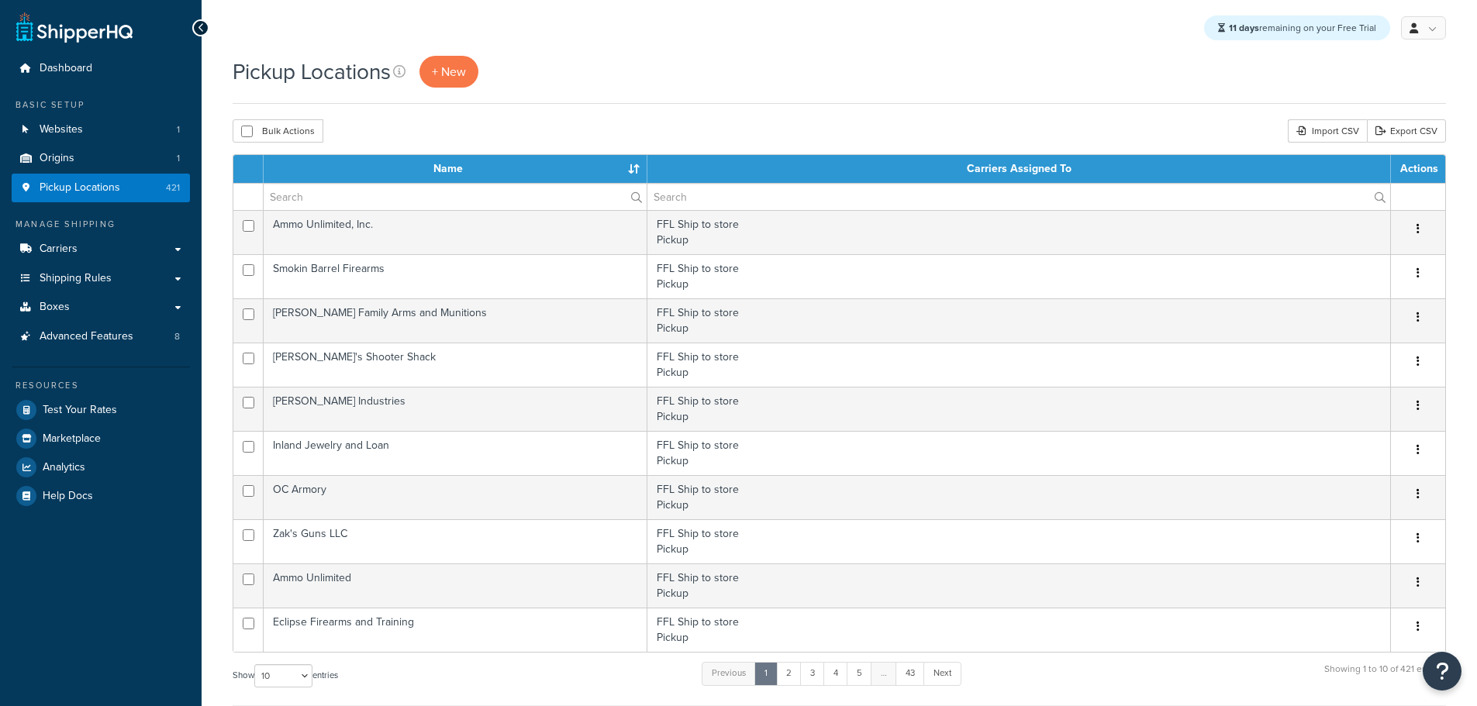  I want to click on li: Pickup Locations, so click(101, 188).